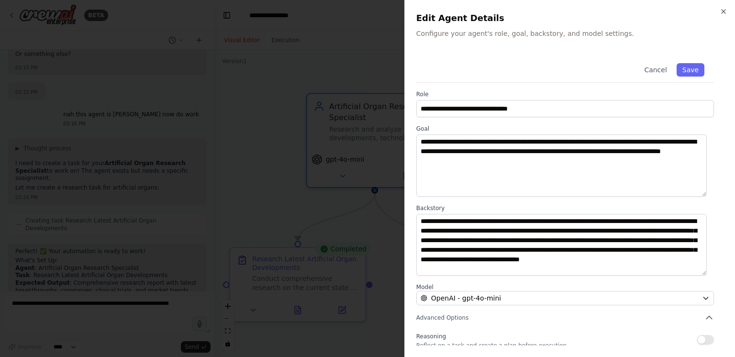  What do you see at coordinates (570, 33) in the screenshot?
I see `p: Configure your agent's role, goal, backstory, and model settings.` at bounding box center [570, 33].